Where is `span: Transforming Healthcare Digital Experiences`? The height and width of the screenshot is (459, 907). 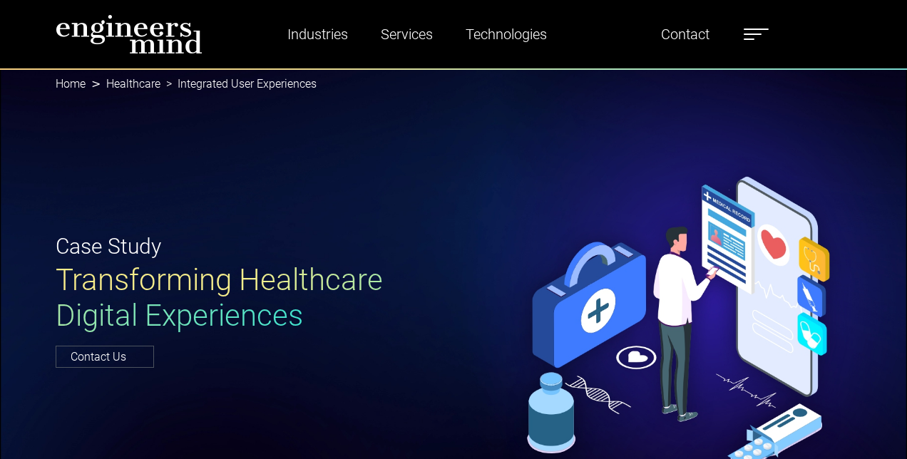 span: Transforming Healthcare Digital Experiences is located at coordinates (219, 297).